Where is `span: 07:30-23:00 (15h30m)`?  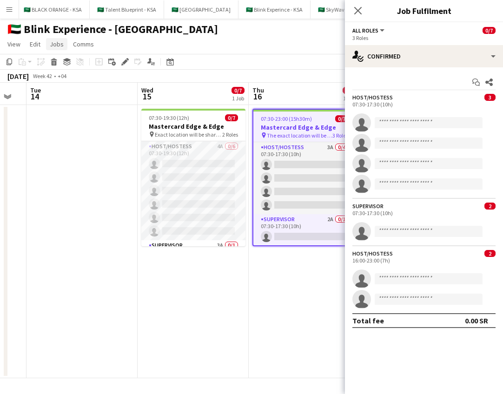 span: 07:30-23:00 (15h30m) is located at coordinates (286, 119).